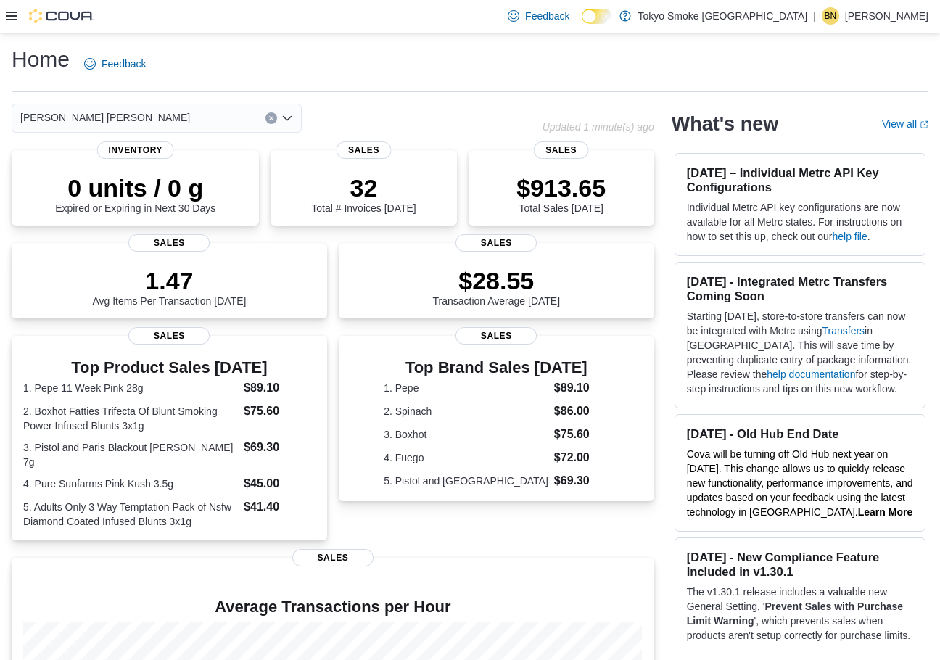 The width and height of the screenshot is (940, 660). Describe the element at coordinates (850, 237) in the screenshot. I see `a: help file` at that location.